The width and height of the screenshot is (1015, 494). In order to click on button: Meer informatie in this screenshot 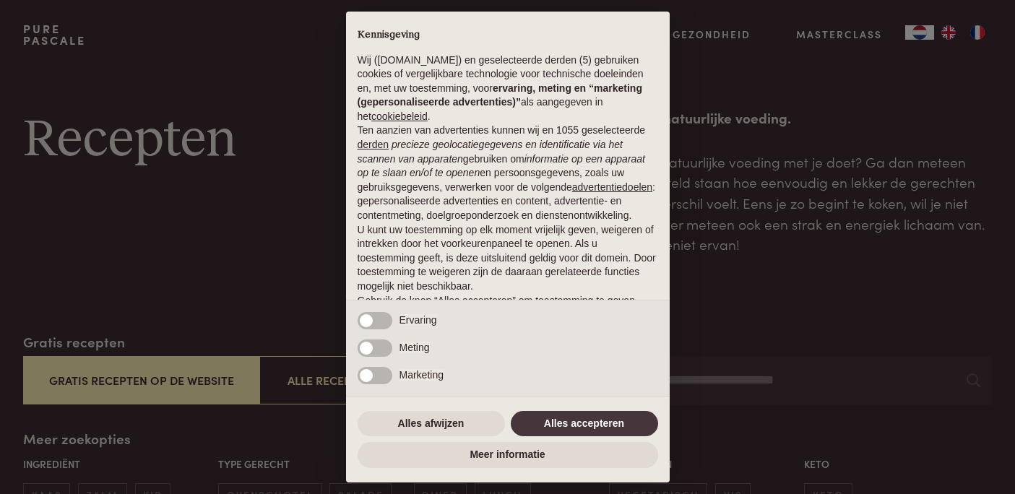, I will do `click(508, 455)`.